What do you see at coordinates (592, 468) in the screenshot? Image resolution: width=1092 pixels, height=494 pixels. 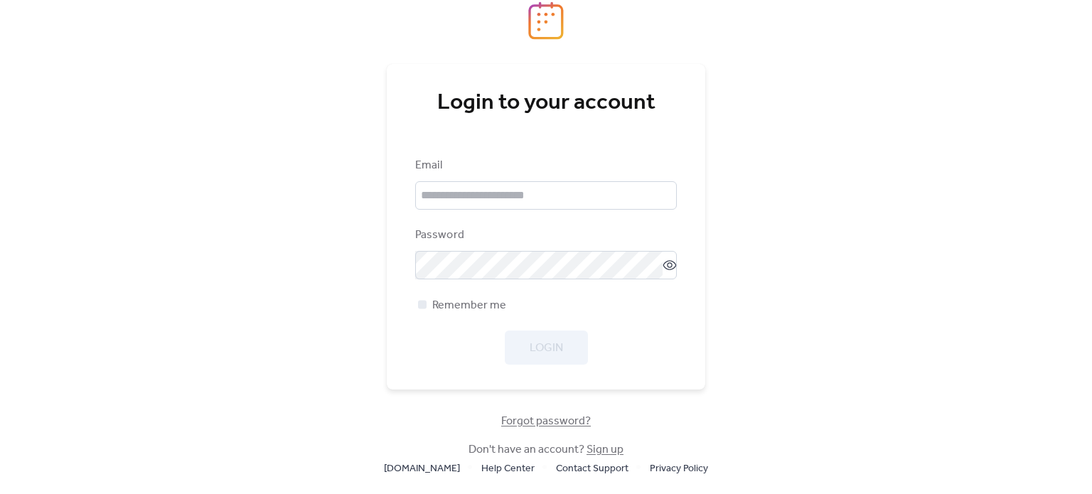 I see `a: Contact Support` at bounding box center [592, 468].